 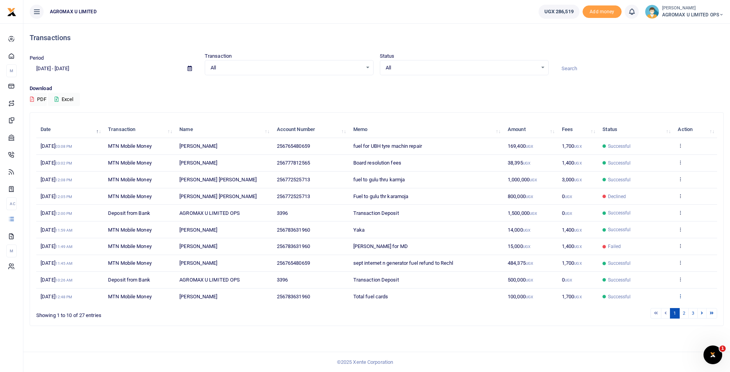 I want to click on span: AGROMAX U LIMITED, so click(x=73, y=12).